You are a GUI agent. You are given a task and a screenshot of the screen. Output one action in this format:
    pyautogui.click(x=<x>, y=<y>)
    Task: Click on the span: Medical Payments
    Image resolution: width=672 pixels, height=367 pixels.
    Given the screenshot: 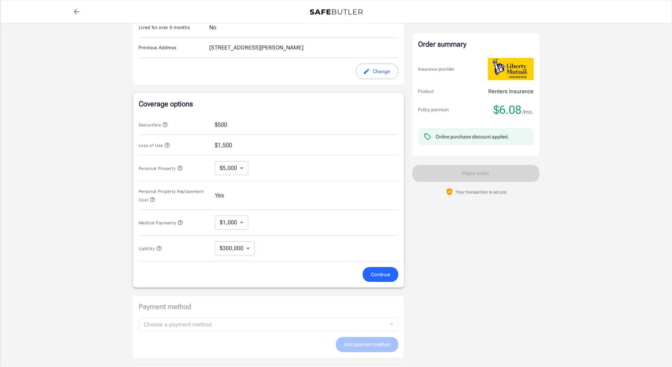 What is the action you would take?
    pyautogui.click(x=161, y=223)
    